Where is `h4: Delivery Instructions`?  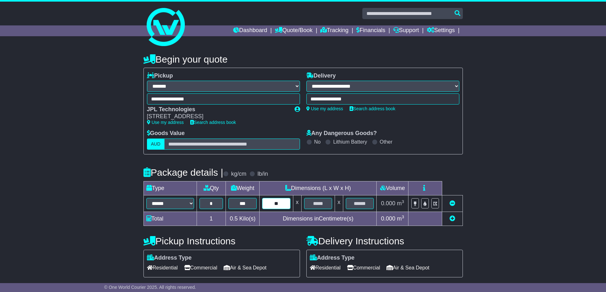
h4: Delivery Instructions is located at coordinates (385, 241).